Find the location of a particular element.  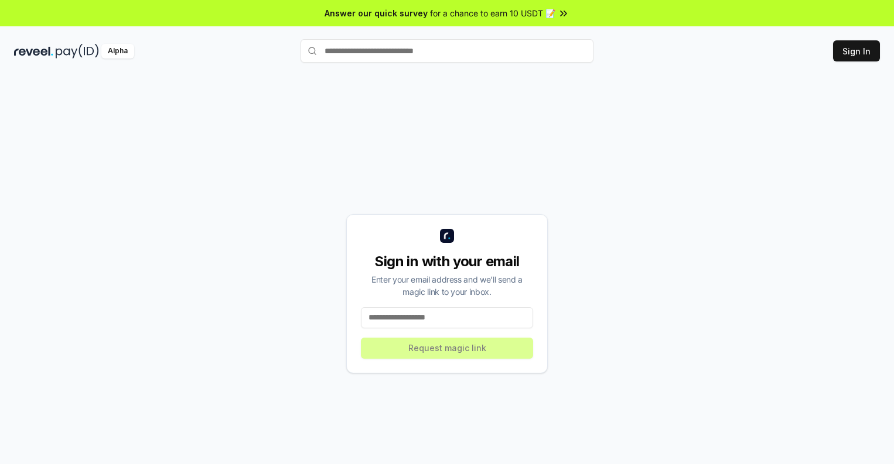

div: Sign in with your email is located at coordinates (447, 262).